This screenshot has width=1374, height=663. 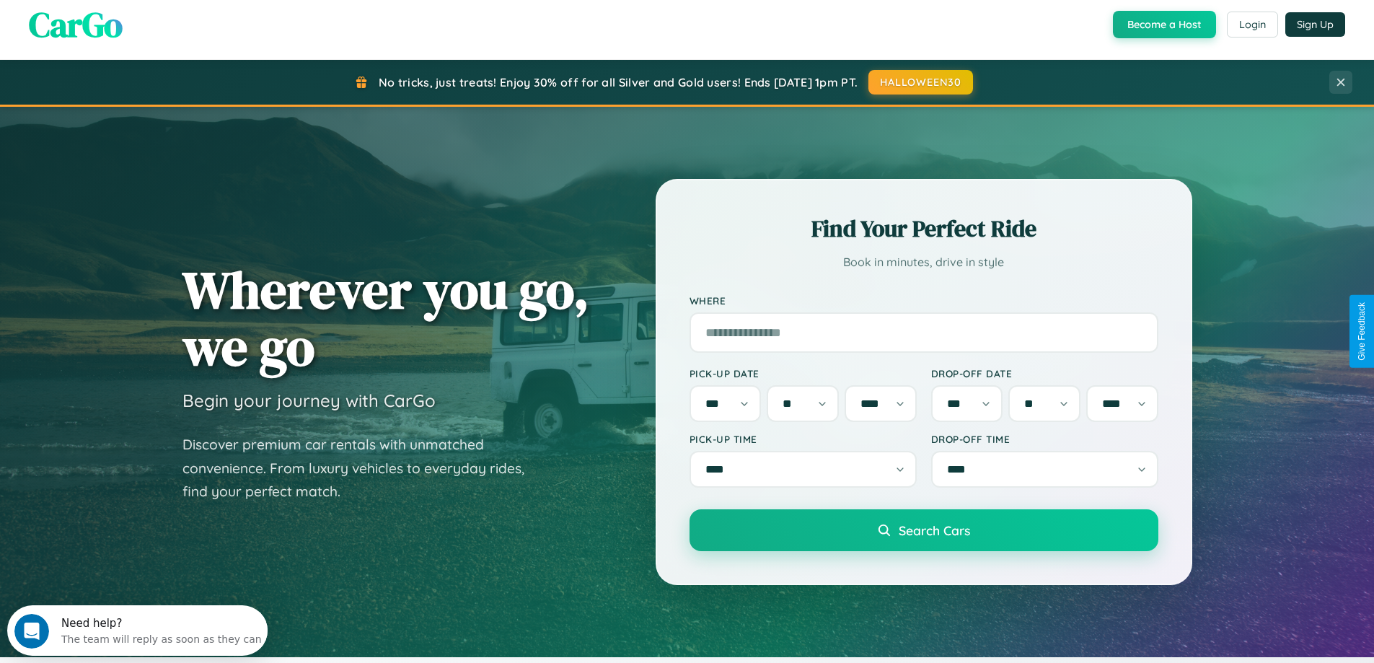 I want to click on div: The team will reply as soon as they can, so click(x=154, y=31).